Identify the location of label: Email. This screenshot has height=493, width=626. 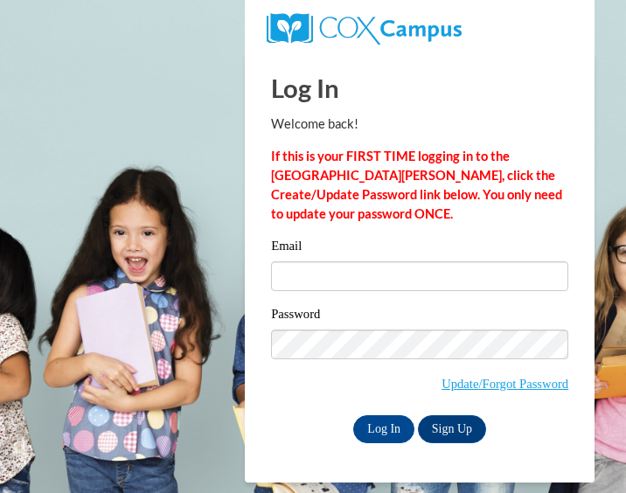
(420, 248).